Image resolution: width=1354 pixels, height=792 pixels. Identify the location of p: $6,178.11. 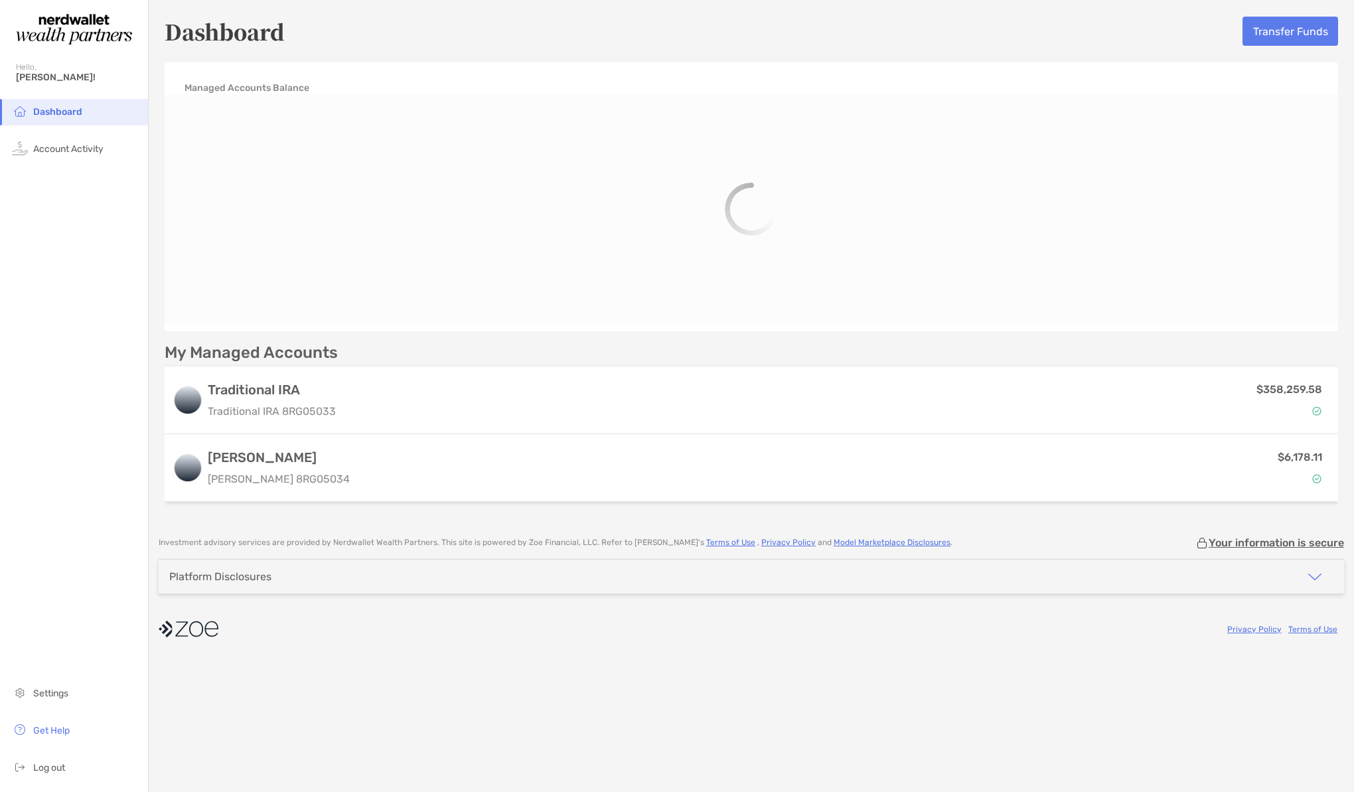
(1299, 457).